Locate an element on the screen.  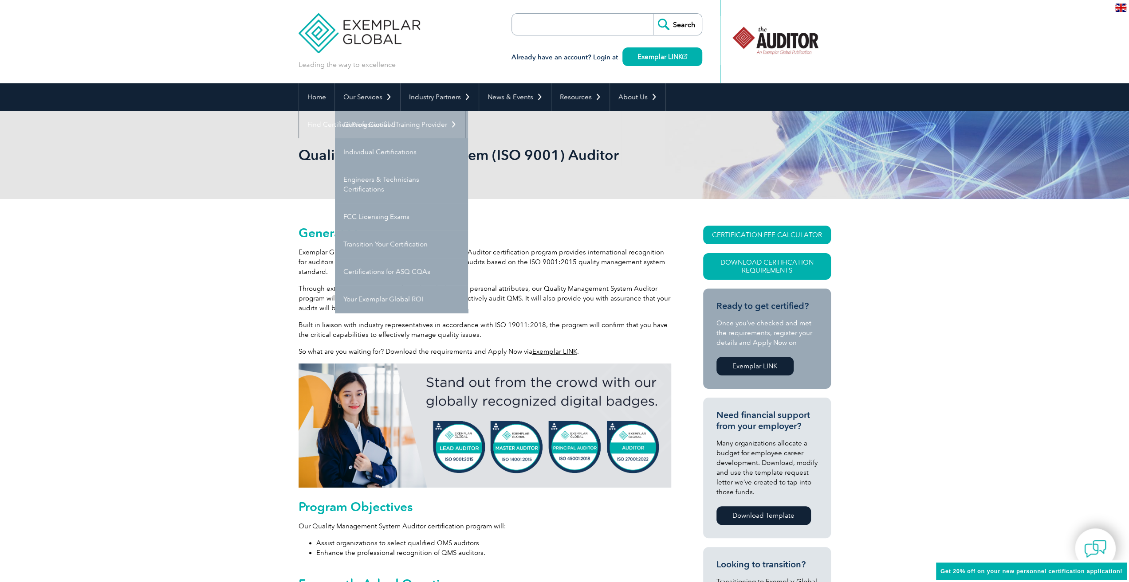
span: Get 20% off on your new personnel certification application! is located at coordinates (1031, 571).